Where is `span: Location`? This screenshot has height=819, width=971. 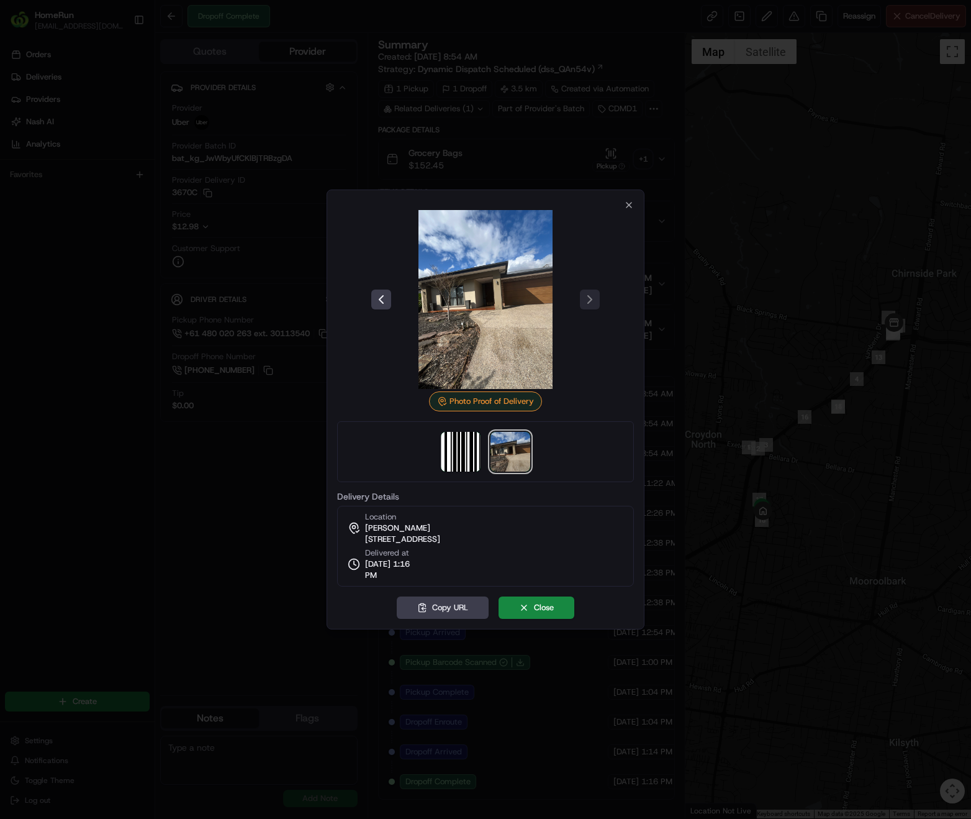
span: Location is located at coordinates (381, 517).